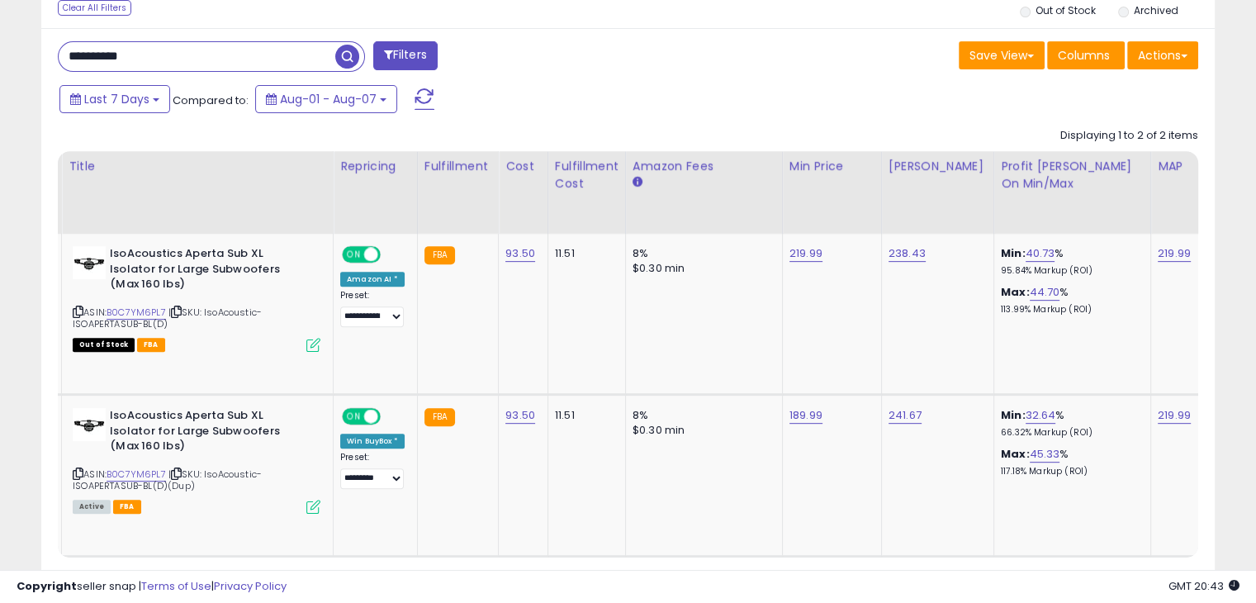 The width and height of the screenshot is (1256, 603). Describe the element at coordinates (167, 318) in the screenshot. I see `span: | SKU: IsoAcoustic-ISOAPERTASUB-BL(D)` at that location.